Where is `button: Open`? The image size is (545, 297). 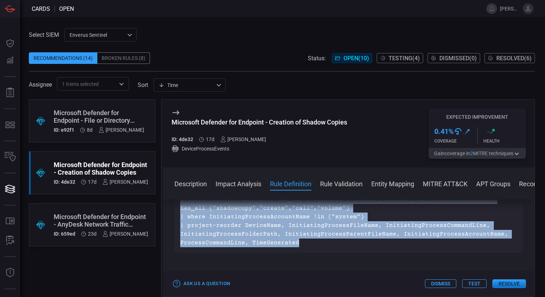 button: Open is located at coordinates (122, 84).